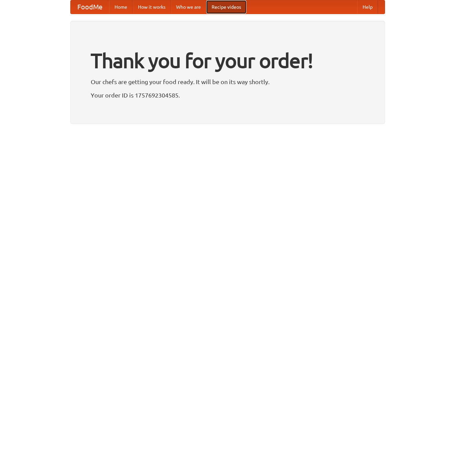  What do you see at coordinates (226, 7) in the screenshot?
I see `a: Recipe videos` at bounding box center [226, 7].